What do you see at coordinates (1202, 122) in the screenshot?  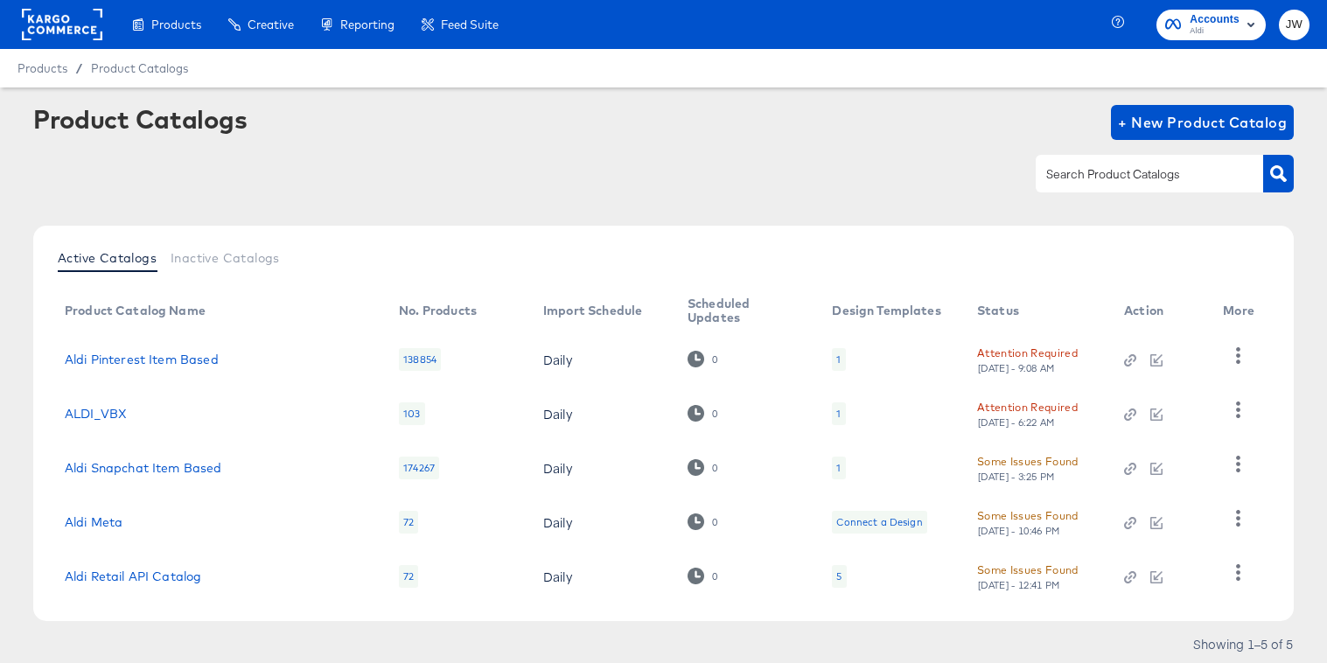 I see `button: + New Product Catalog` at bounding box center [1202, 122].